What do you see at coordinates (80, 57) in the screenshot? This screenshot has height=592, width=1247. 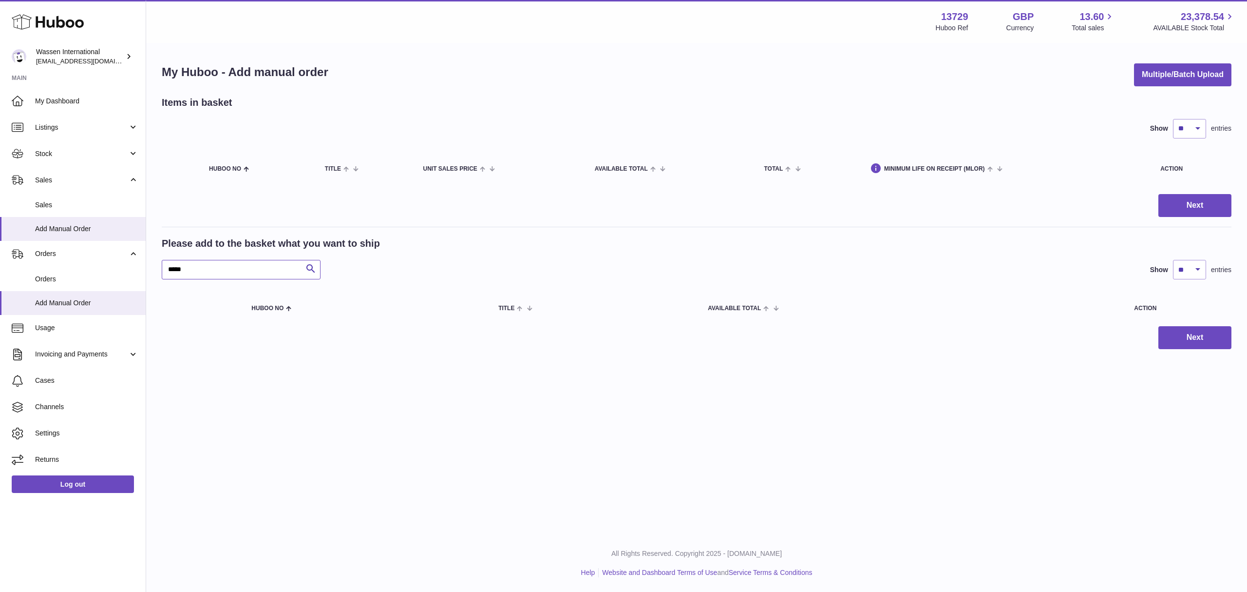 I see `div: Wassen International` at bounding box center [80, 57].